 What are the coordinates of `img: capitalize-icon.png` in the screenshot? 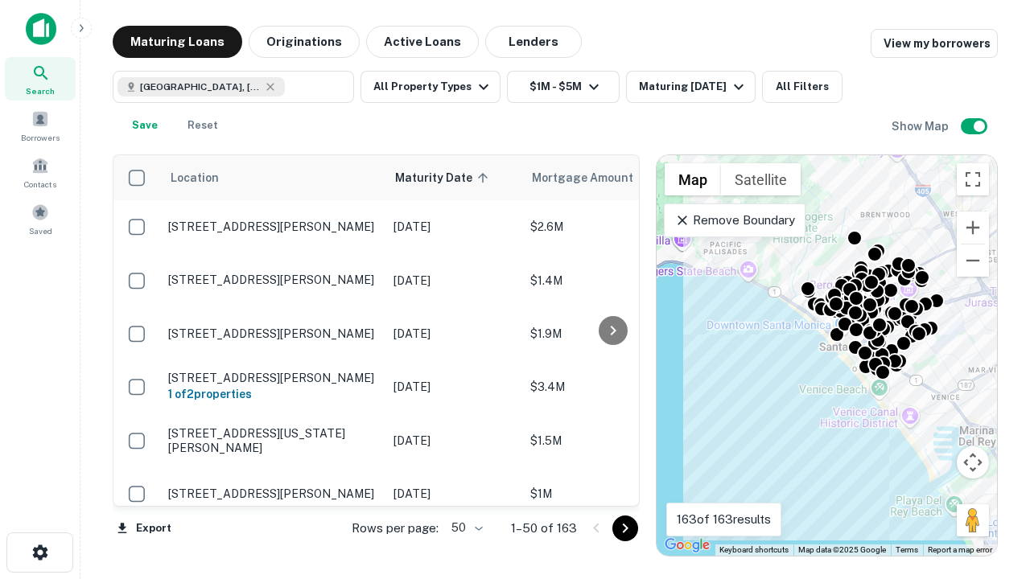 It's located at (41, 29).